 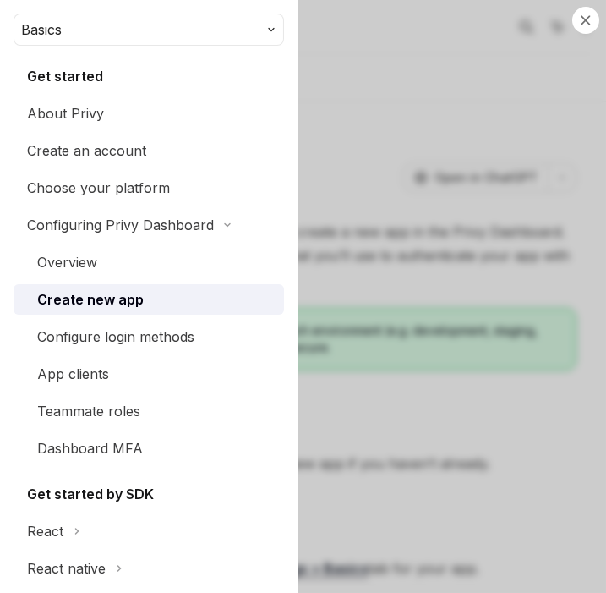 I want to click on div: Configure login methods, so click(x=116, y=336).